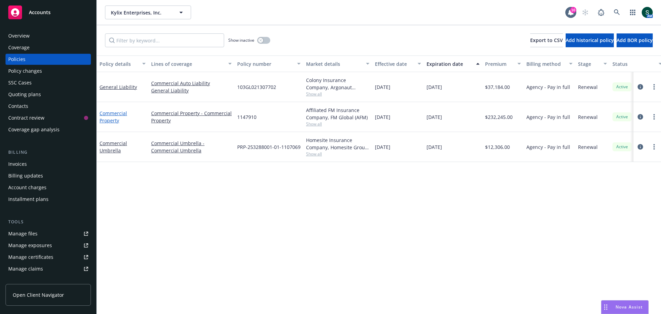 The width and height of the screenshot is (661, 314). What do you see at coordinates (499, 64) in the screenshot?
I see `div: Premium` at bounding box center [499, 64].